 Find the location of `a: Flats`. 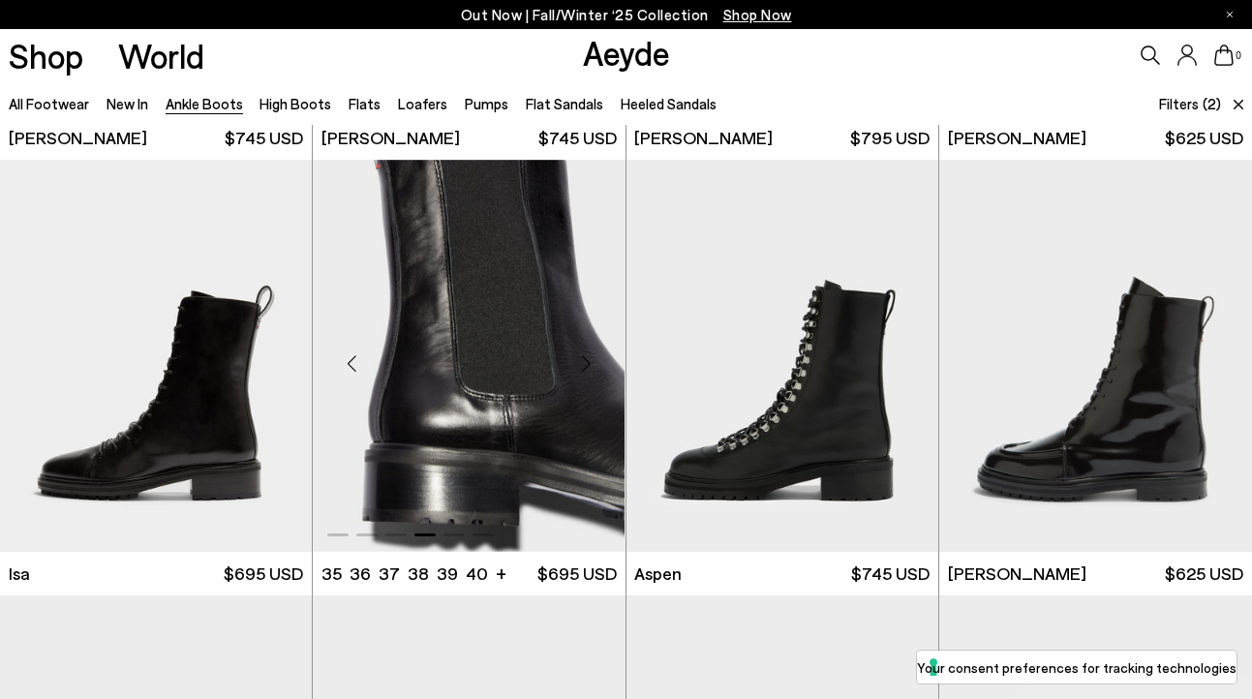

a: Flats is located at coordinates (364, 104).